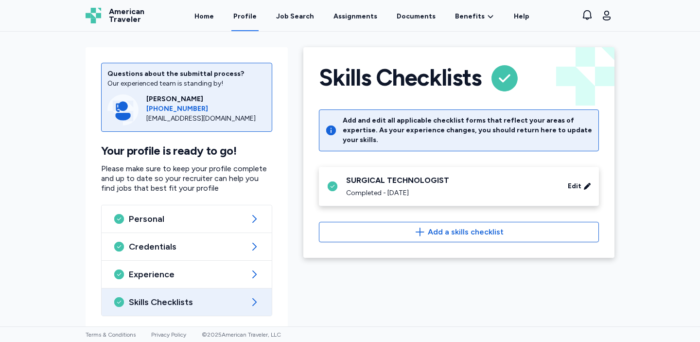 This screenshot has width=700, height=342. Describe the element at coordinates (575, 186) in the screenshot. I see `span: Edit` at that location.